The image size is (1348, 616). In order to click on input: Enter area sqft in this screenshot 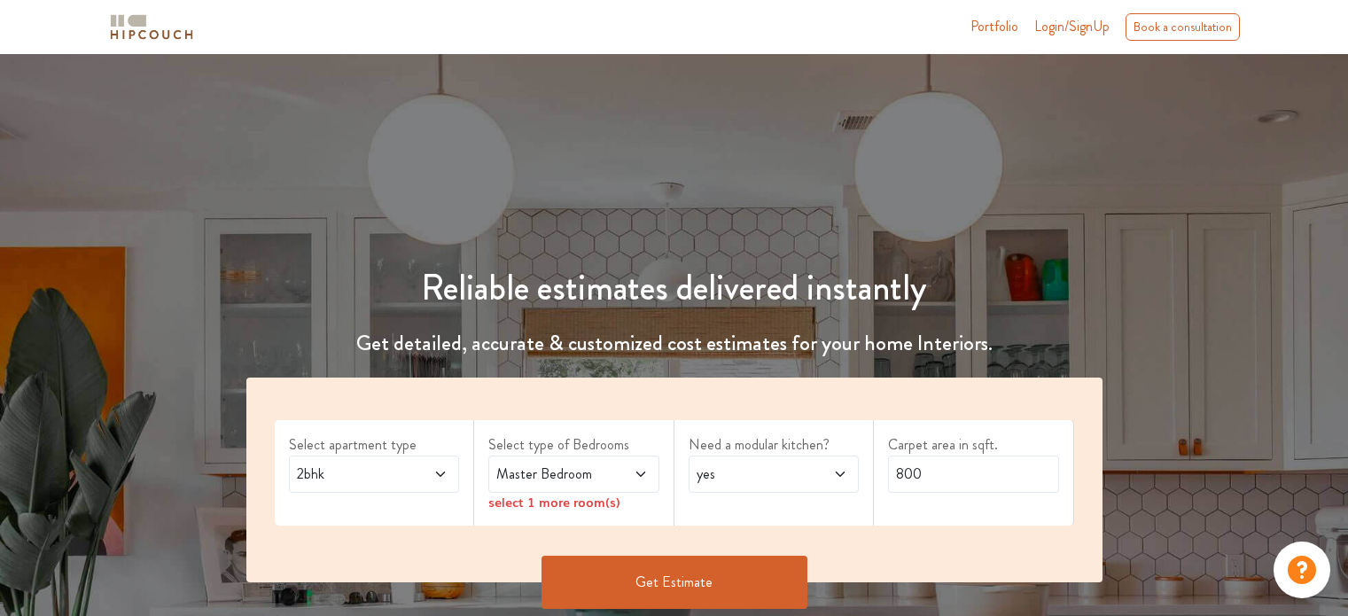, I will do `click(973, 474)`.